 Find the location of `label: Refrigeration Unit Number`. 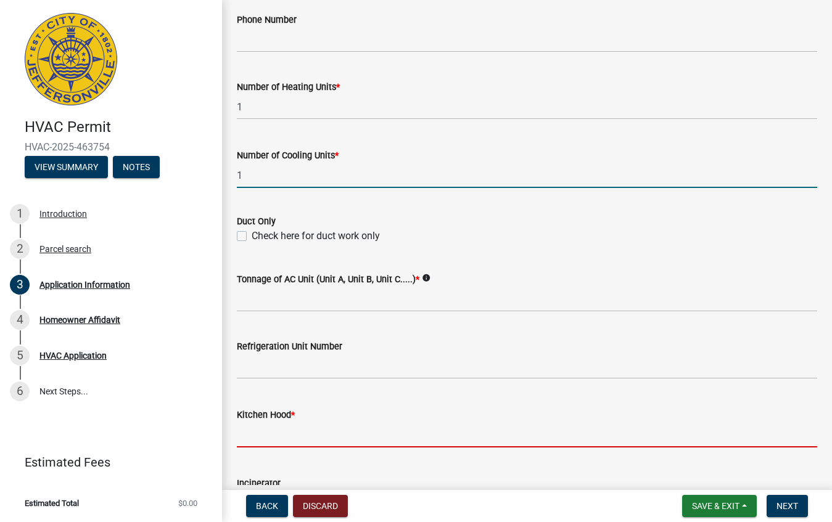

label: Refrigeration Unit Number is located at coordinates (289, 347).